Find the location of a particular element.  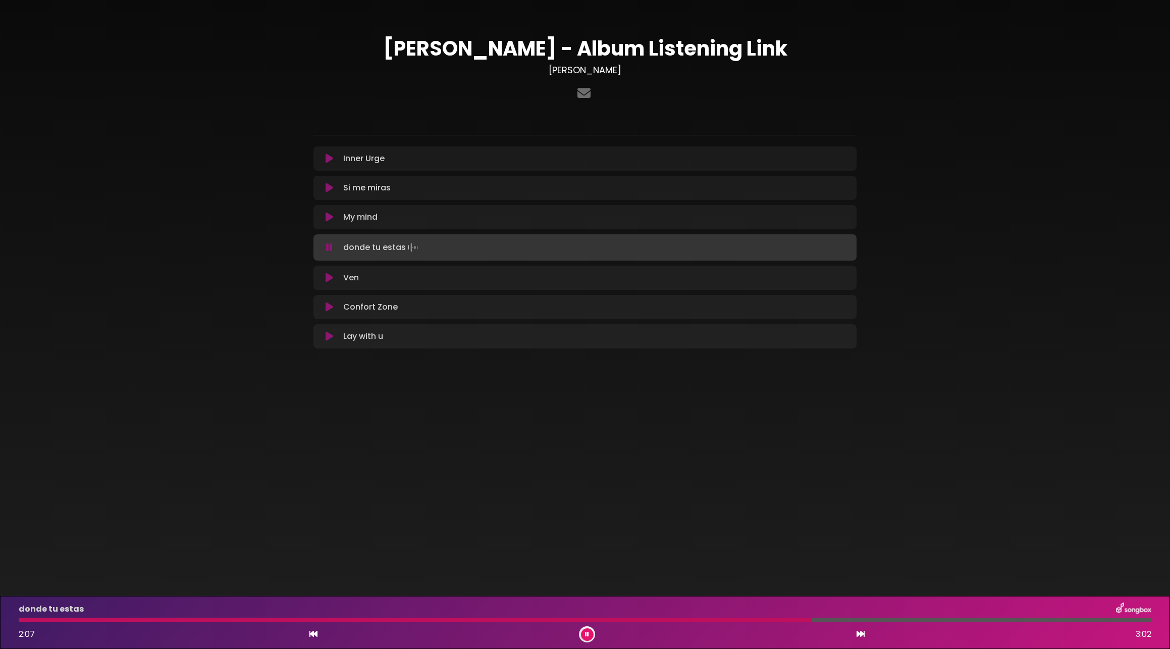

p: Ven is located at coordinates (351, 278).